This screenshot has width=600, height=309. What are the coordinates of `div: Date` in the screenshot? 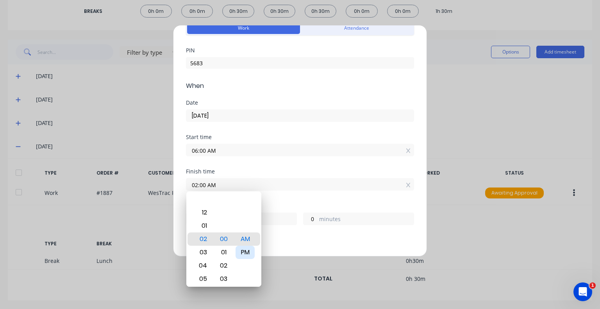 It's located at (300, 103).